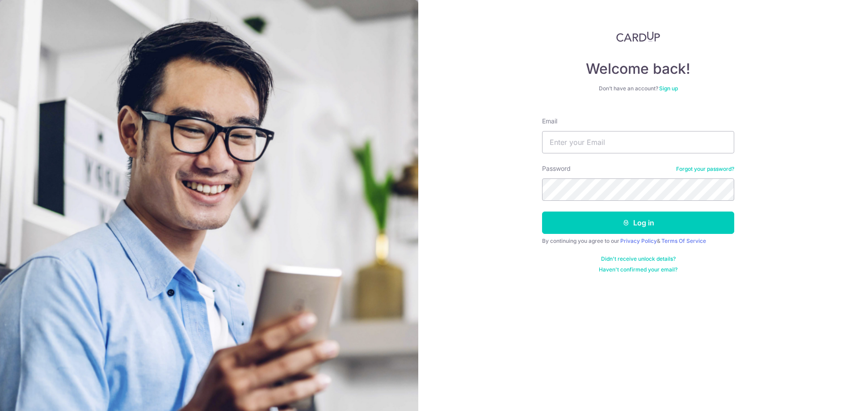 The width and height of the screenshot is (858, 411). I want to click on label: Password, so click(556, 169).